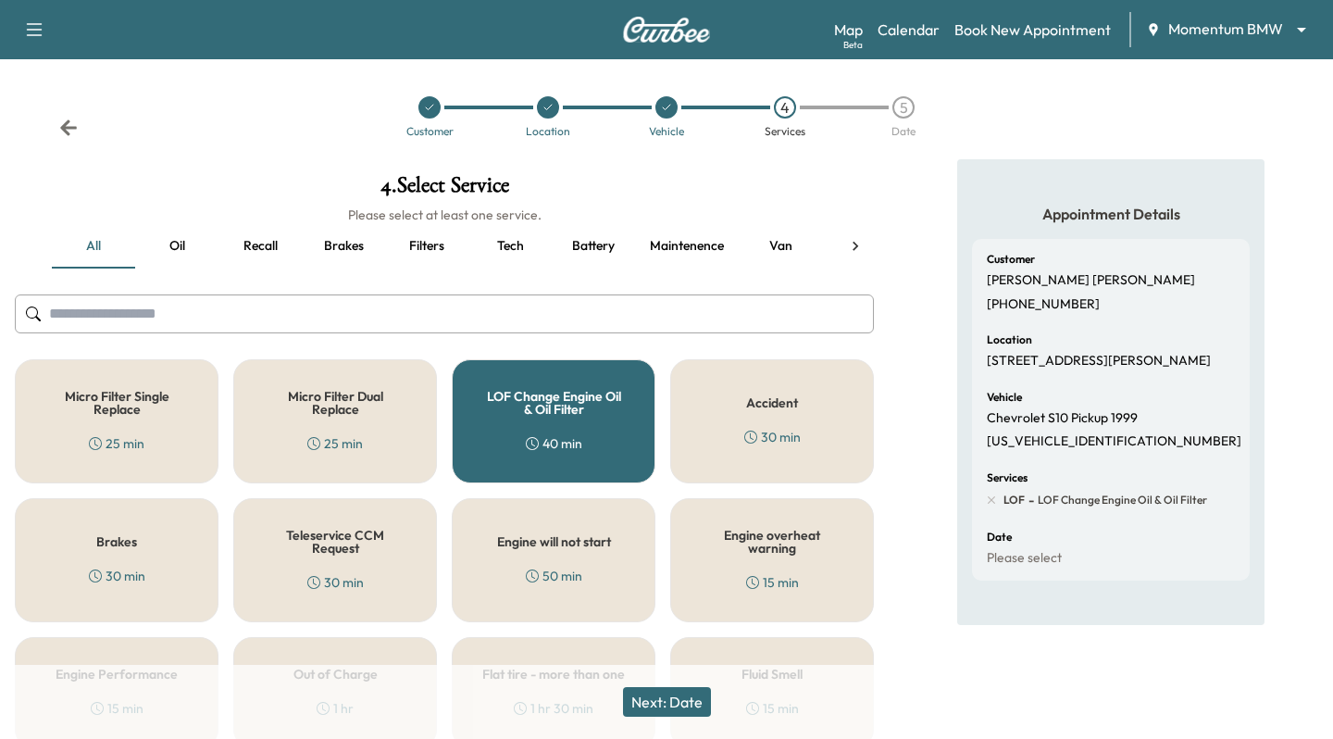 The image size is (1333, 739). What do you see at coordinates (335, 403) in the screenshot?
I see `h5: Micro Filter Dual Replace` at bounding box center [335, 403].